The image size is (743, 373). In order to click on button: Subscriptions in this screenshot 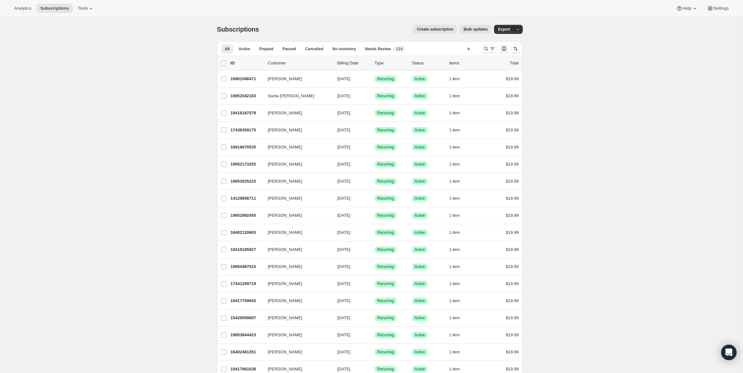, I will do `click(54, 8)`.